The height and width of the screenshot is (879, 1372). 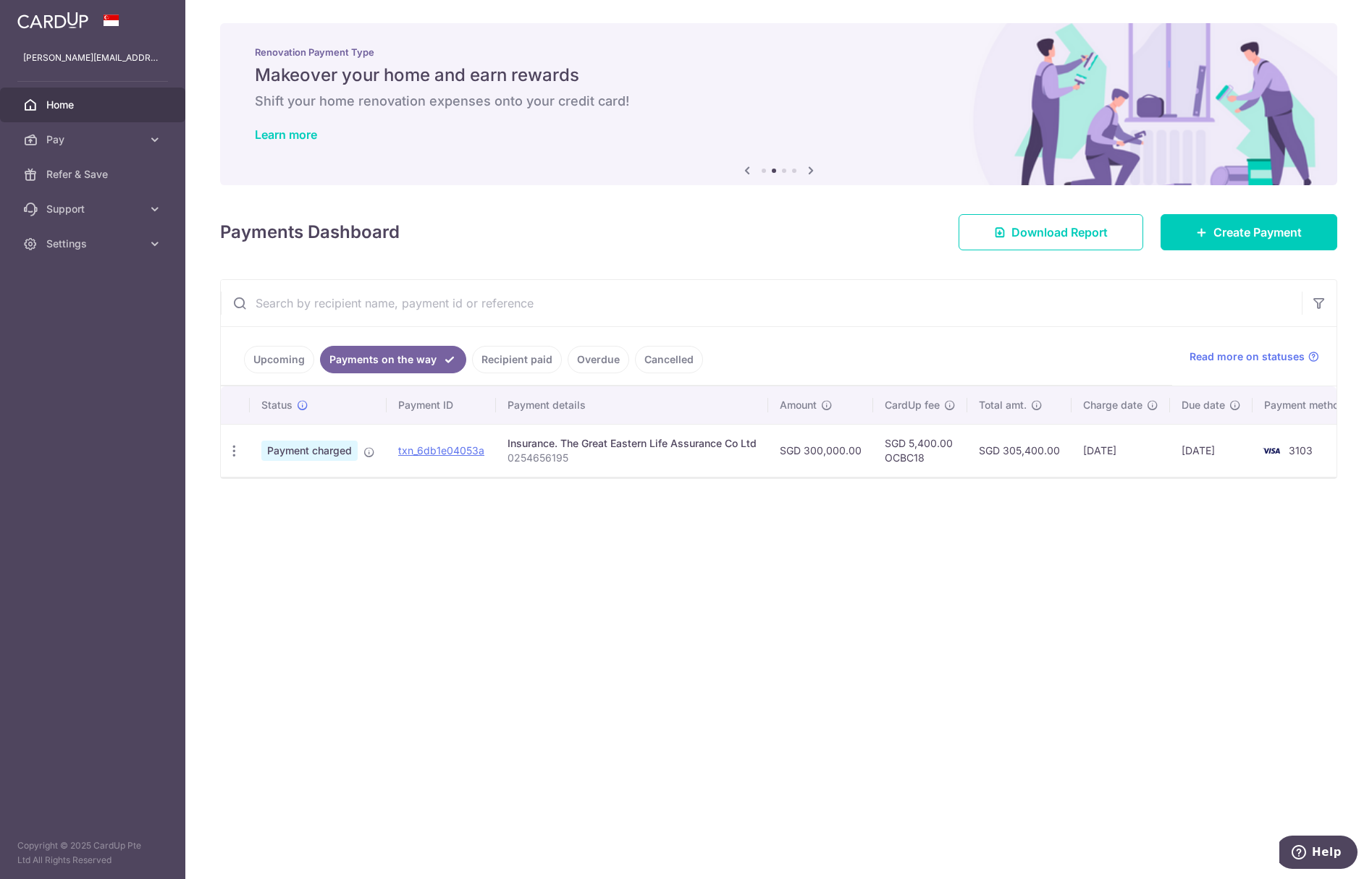 What do you see at coordinates (47, 16) in the screenshot?
I see `span: Help` at bounding box center [47, 16].